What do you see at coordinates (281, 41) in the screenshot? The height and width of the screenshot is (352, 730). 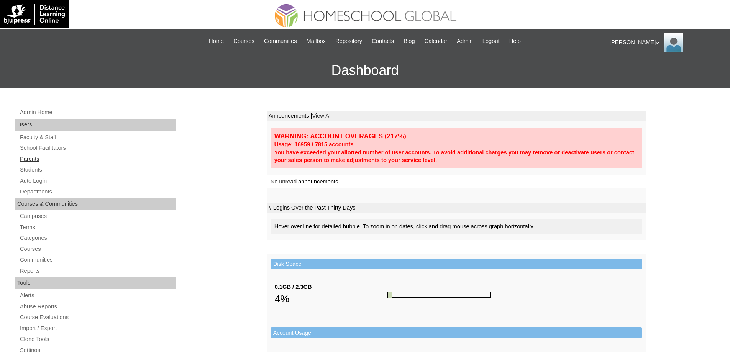 I see `span: Communities` at bounding box center [281, 41].